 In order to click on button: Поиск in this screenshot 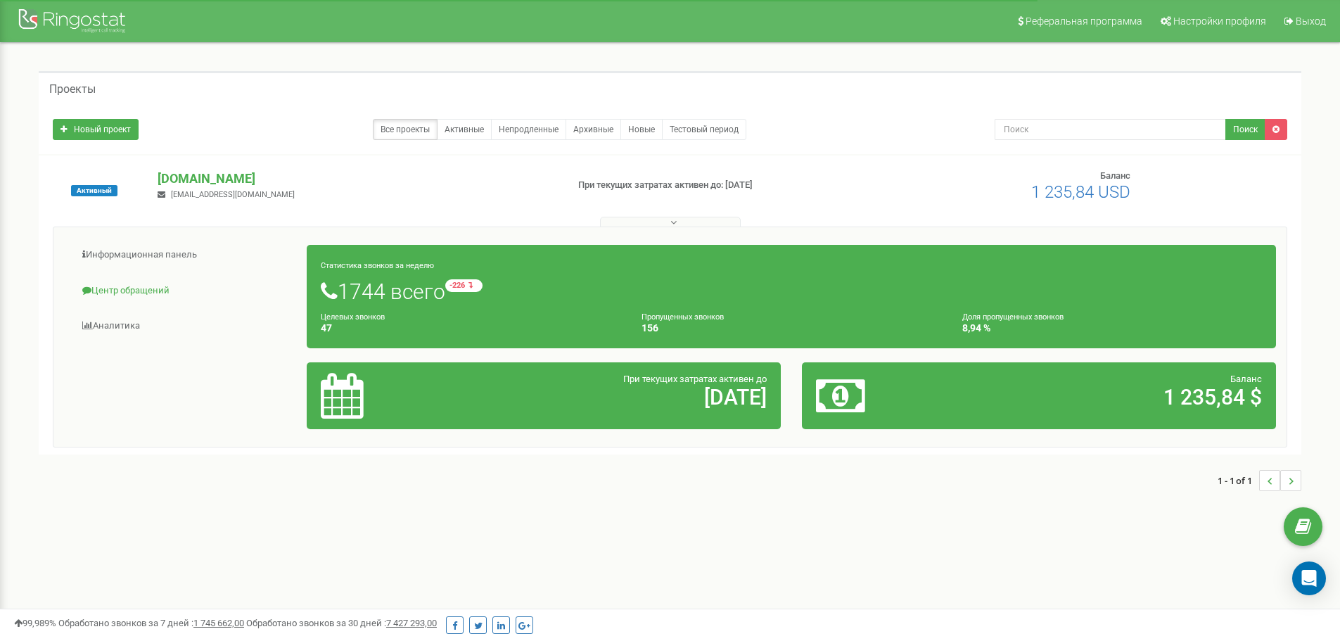, I will do `click(1245, 129)`.